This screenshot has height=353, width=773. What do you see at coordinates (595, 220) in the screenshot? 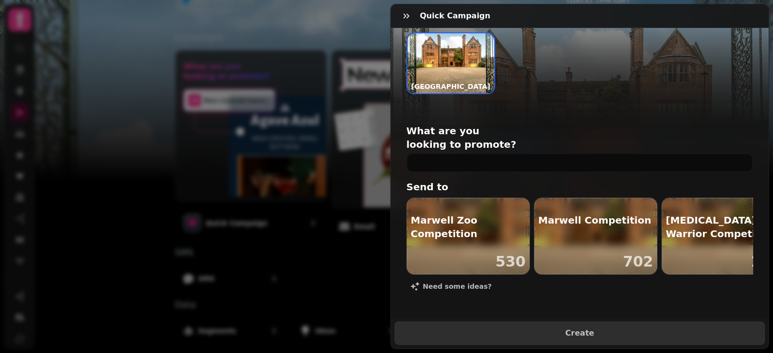
I see `h2: Marwell Competition` at bounding box center [595, 220].